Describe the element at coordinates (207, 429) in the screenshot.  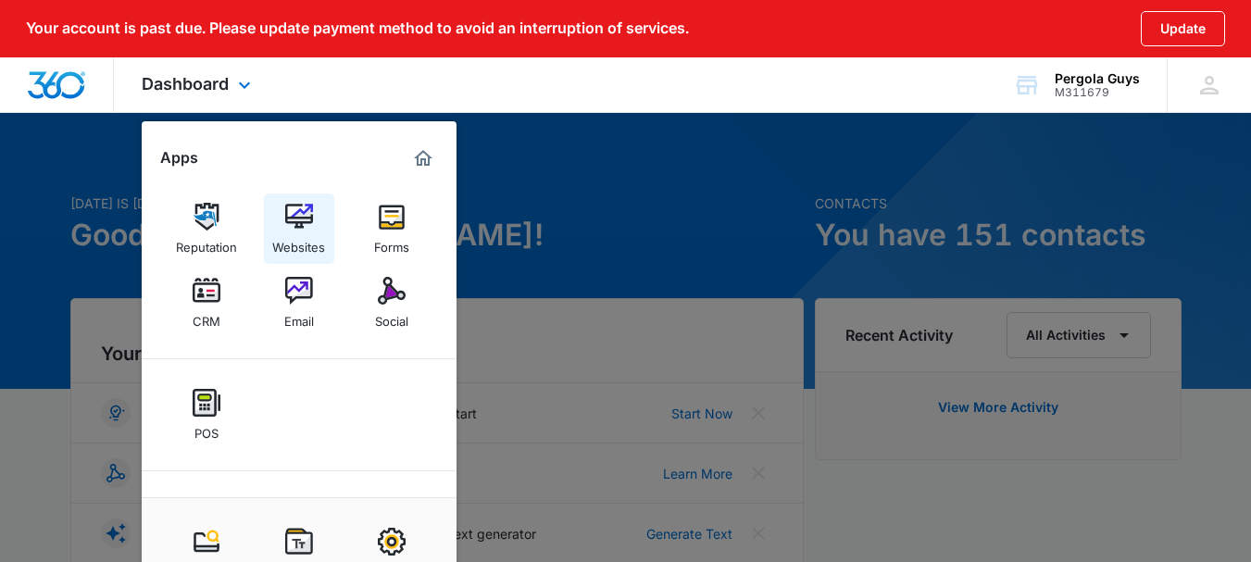
I see `div: POS` at that location.